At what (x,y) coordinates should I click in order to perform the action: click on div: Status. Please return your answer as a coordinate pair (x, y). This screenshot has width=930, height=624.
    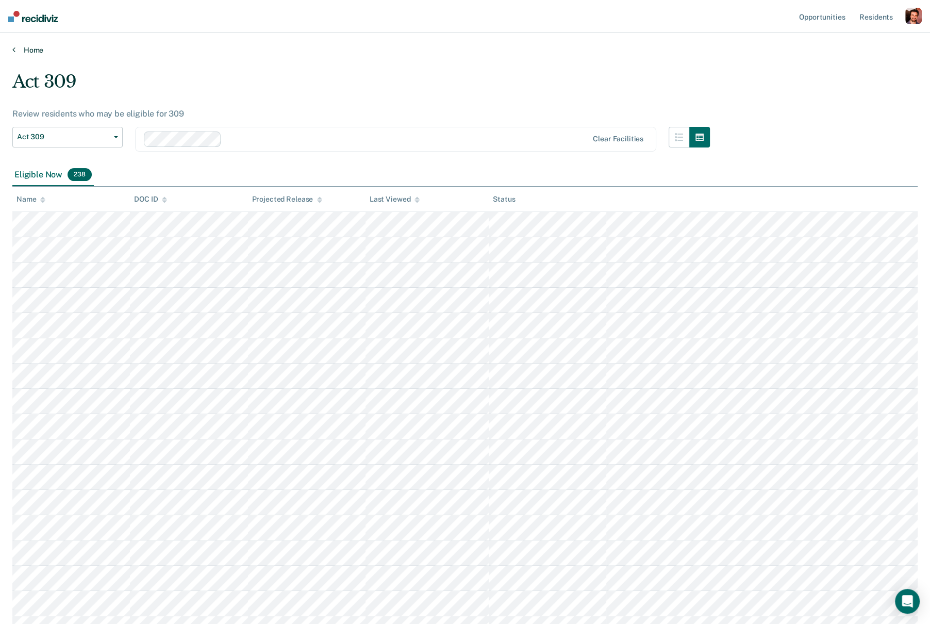
    Looking at the image, I should click on (504, 199).